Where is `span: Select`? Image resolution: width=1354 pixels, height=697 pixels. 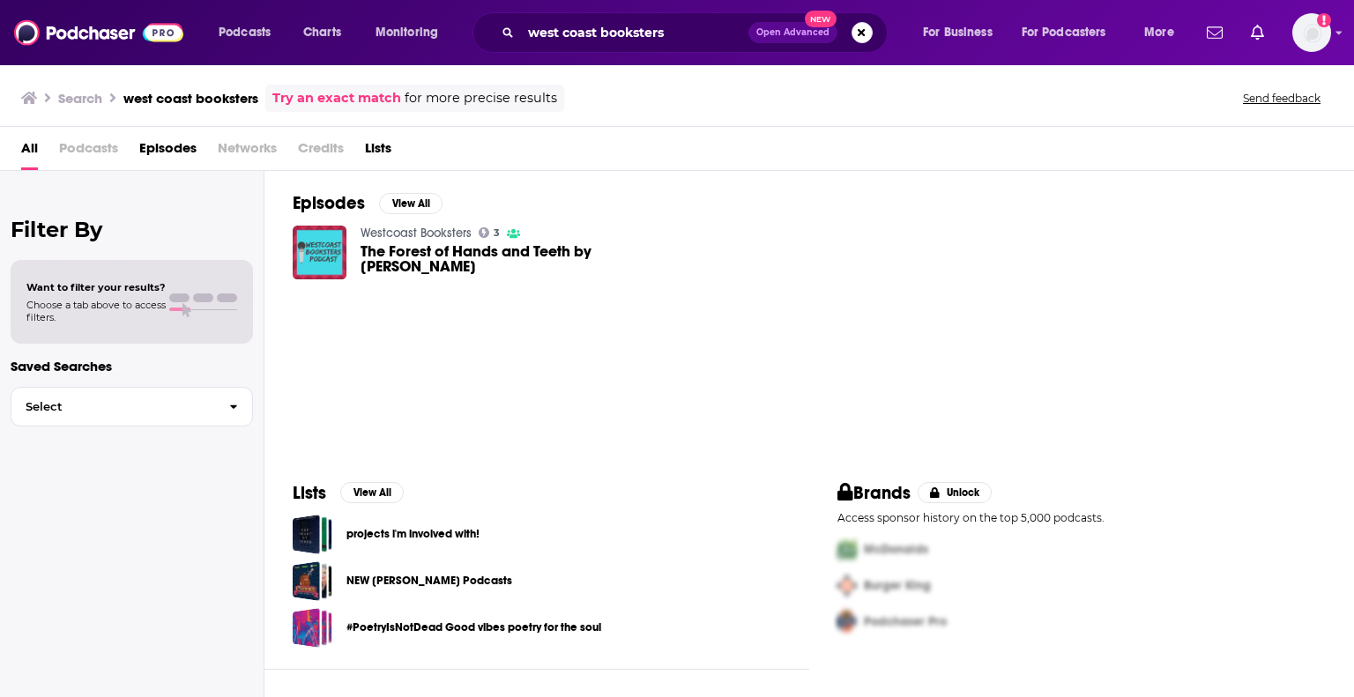
span: Select is located at coordinates (113, 406).